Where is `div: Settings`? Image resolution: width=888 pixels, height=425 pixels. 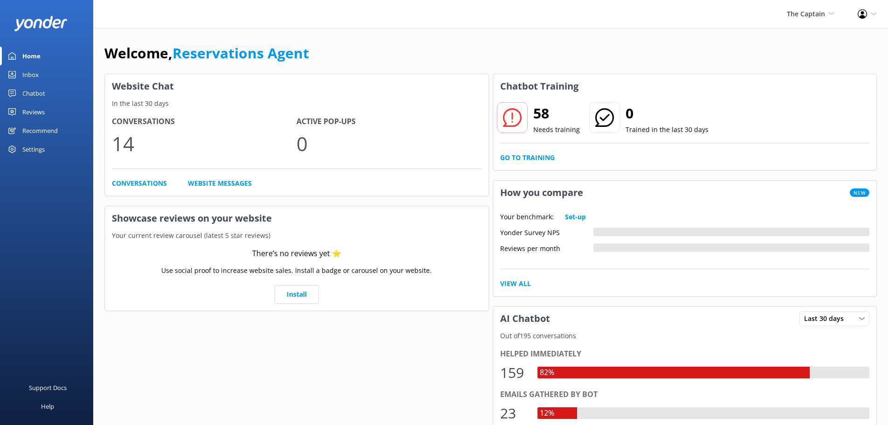 div: Settings is located at coordinates (34, 149).